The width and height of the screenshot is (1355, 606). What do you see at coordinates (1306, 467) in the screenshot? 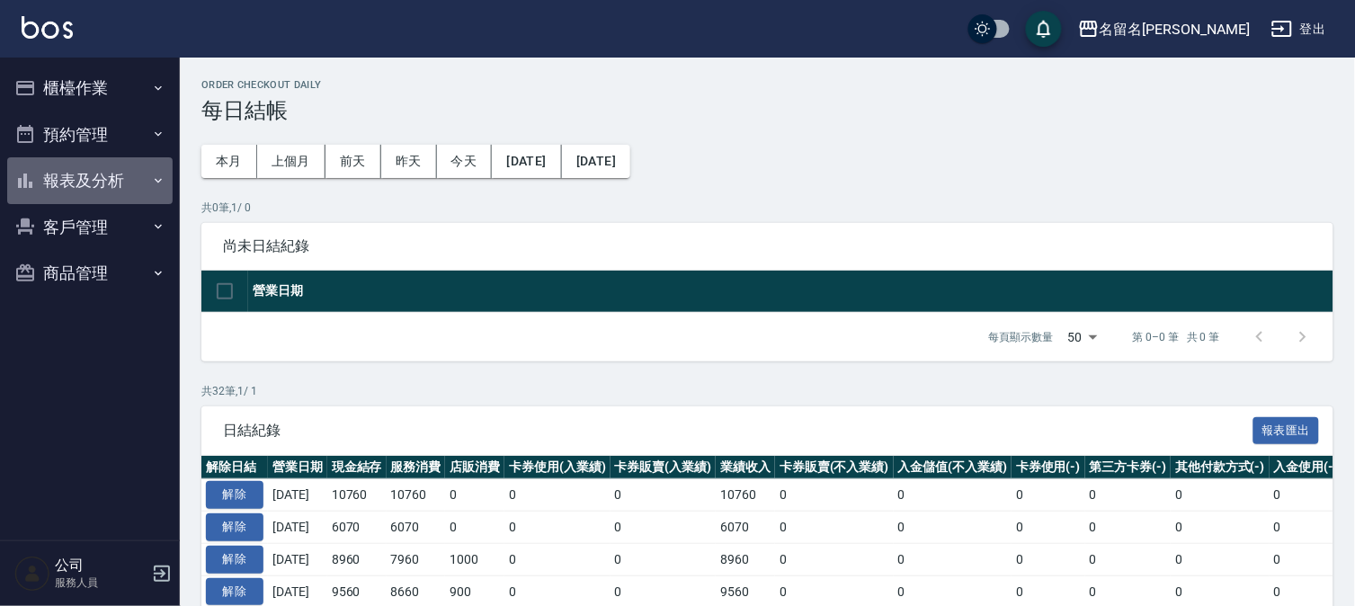
I see `th: 入金使用(-)` at bounding box center [1306, 467].